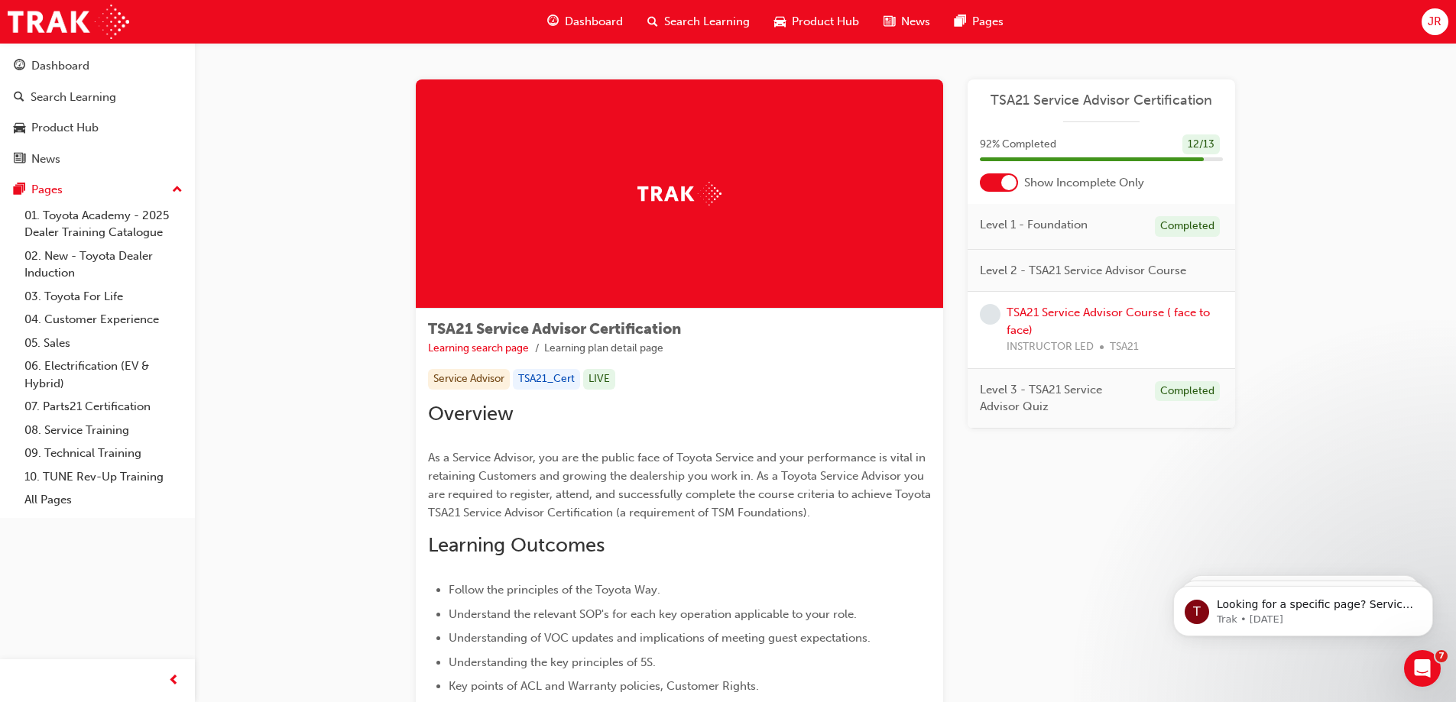  I want to click on a: Trak, so click(68, 21).